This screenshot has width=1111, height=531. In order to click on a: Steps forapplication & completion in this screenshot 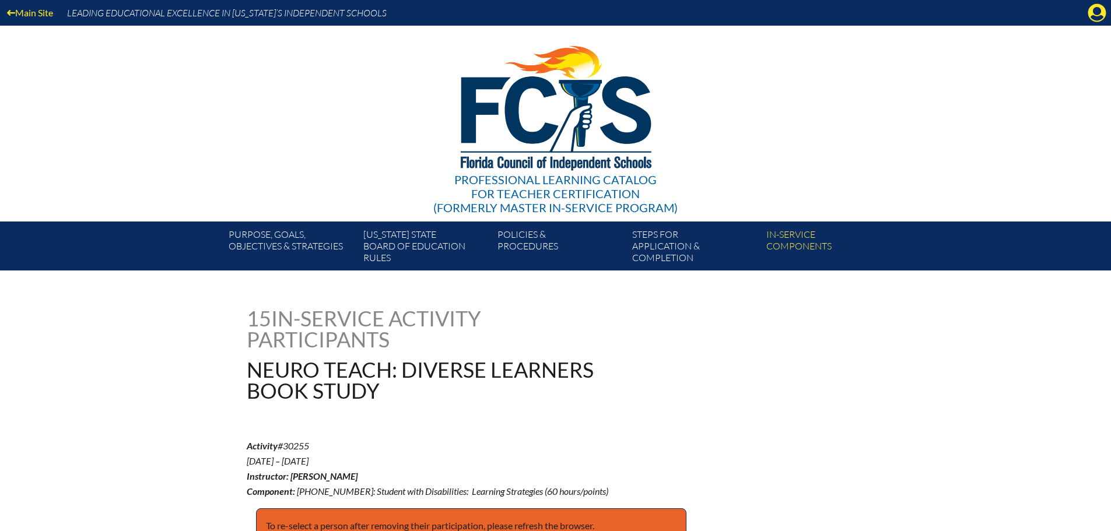, I will do `click(695, 248)`.